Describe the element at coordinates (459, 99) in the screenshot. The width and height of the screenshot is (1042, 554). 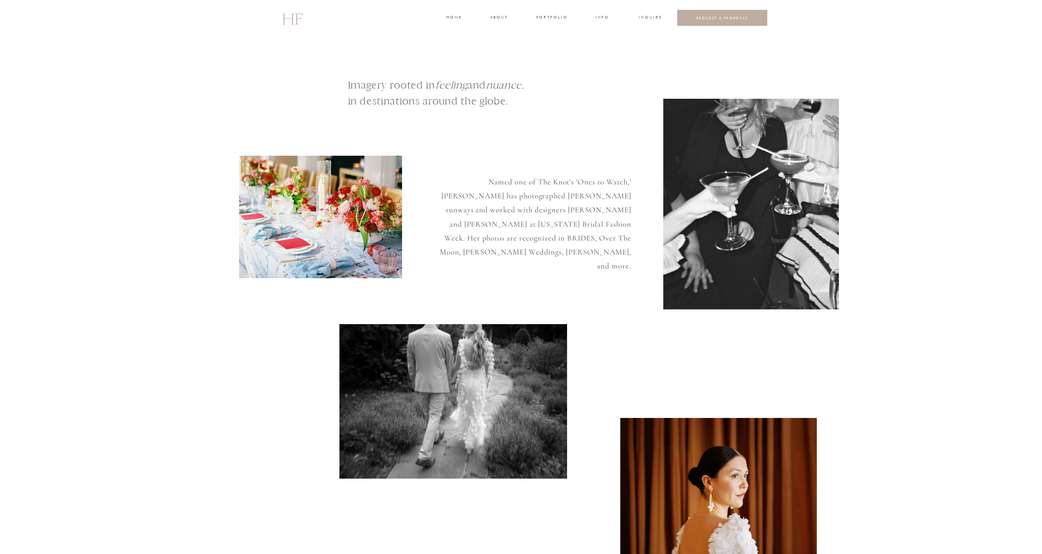
I see `h1: Imagery rooted in and , in destinations around the globe.` at that location.